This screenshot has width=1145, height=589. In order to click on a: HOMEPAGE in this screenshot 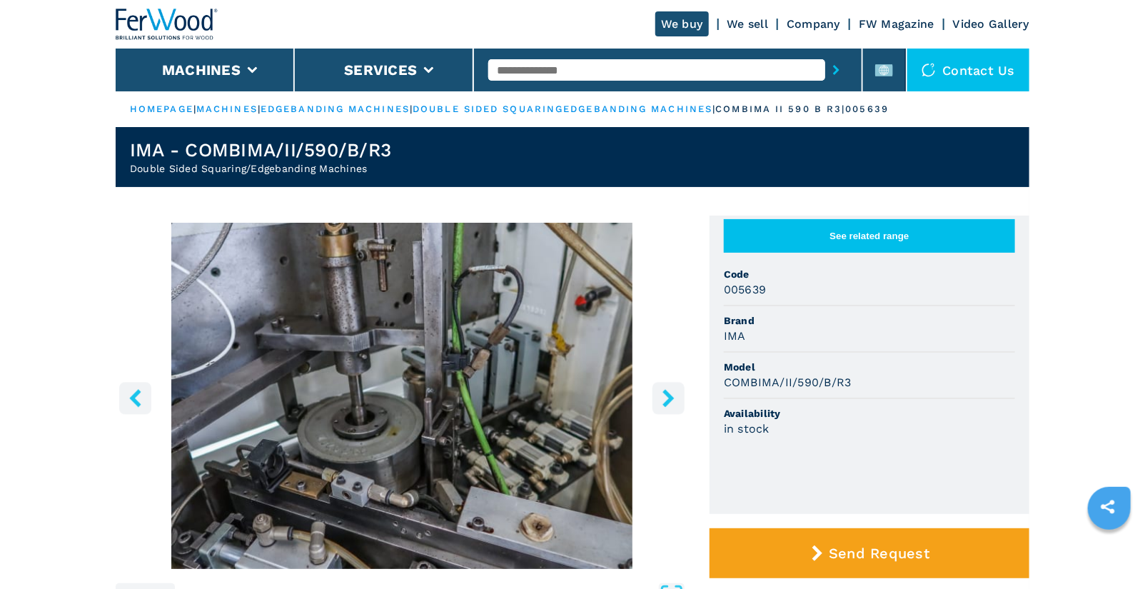, I will do `click(161, 109)`.